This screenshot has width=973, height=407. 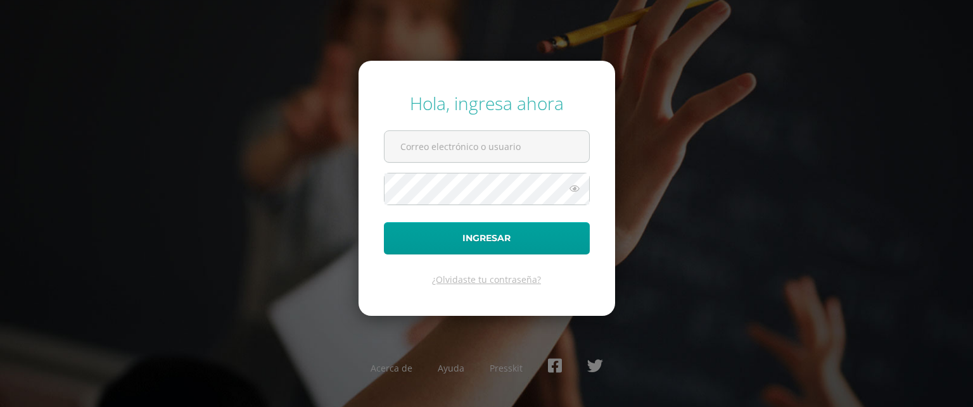 I want to click on a: Presskit, so click(x=506, y=368).